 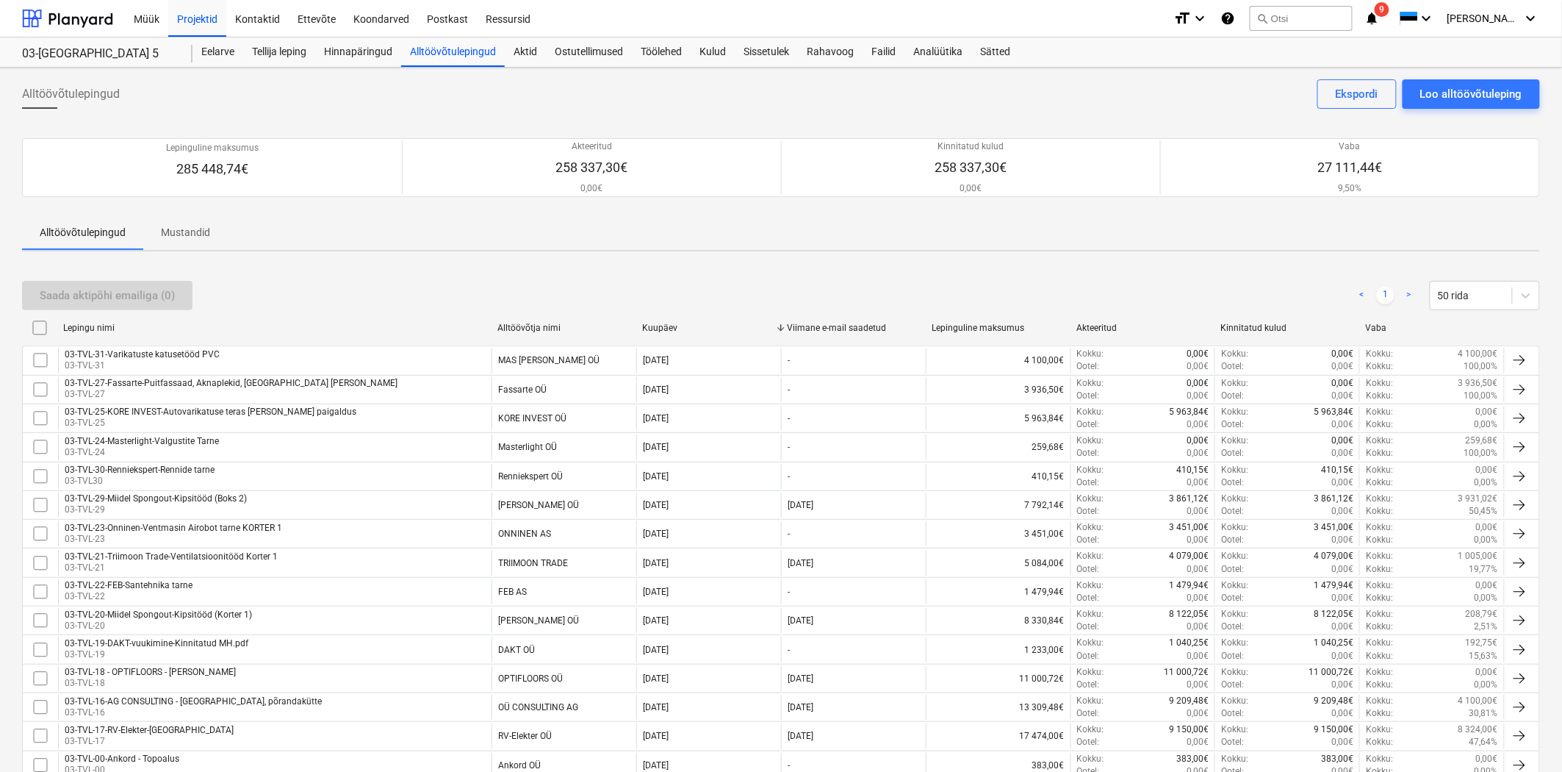 What do you see at coordinates (525, 533) in the screenshot?
I see `div: ONNINEN AS` at bounding box center [525, 533].